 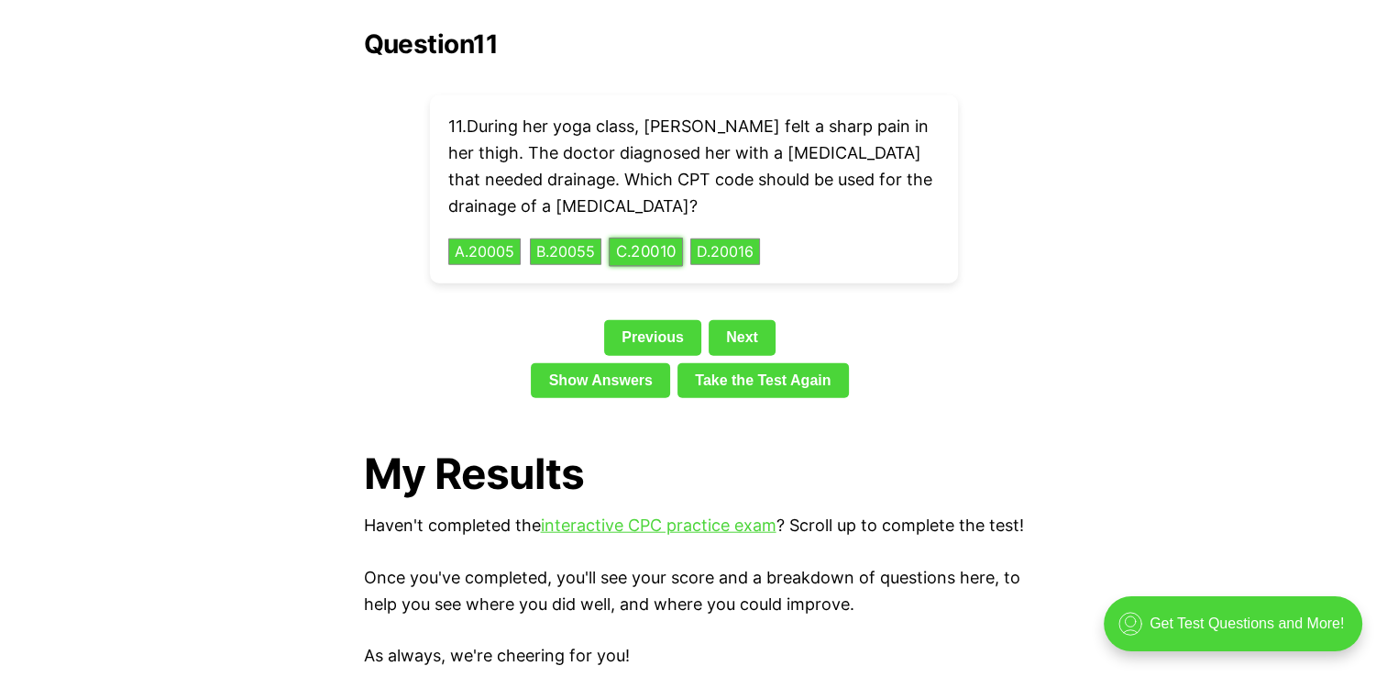 I want to click on h1: My Results, so click(x=694, y=473).